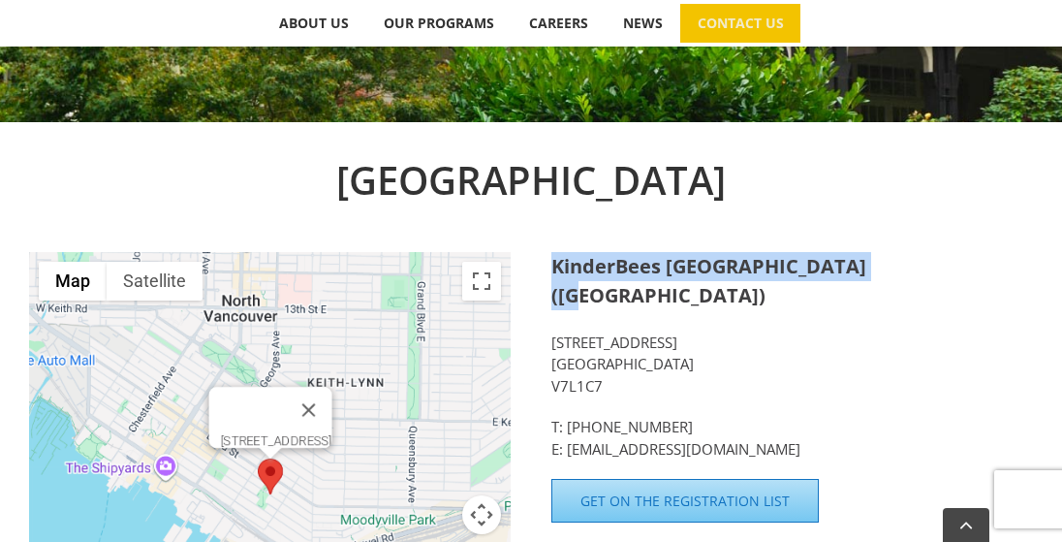  What do you see at coordinates (308, 410) in the screenshot?
I see `button: Close` at bounding box center [308, 410].